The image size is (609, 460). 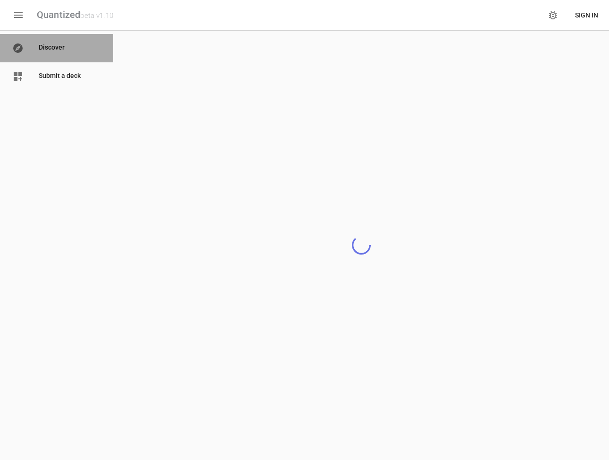 What do you see at coordinates (75, 15) in the screenshot?
I see `a: Quantizedbeta v1.10` at bounding box center [75, 15].